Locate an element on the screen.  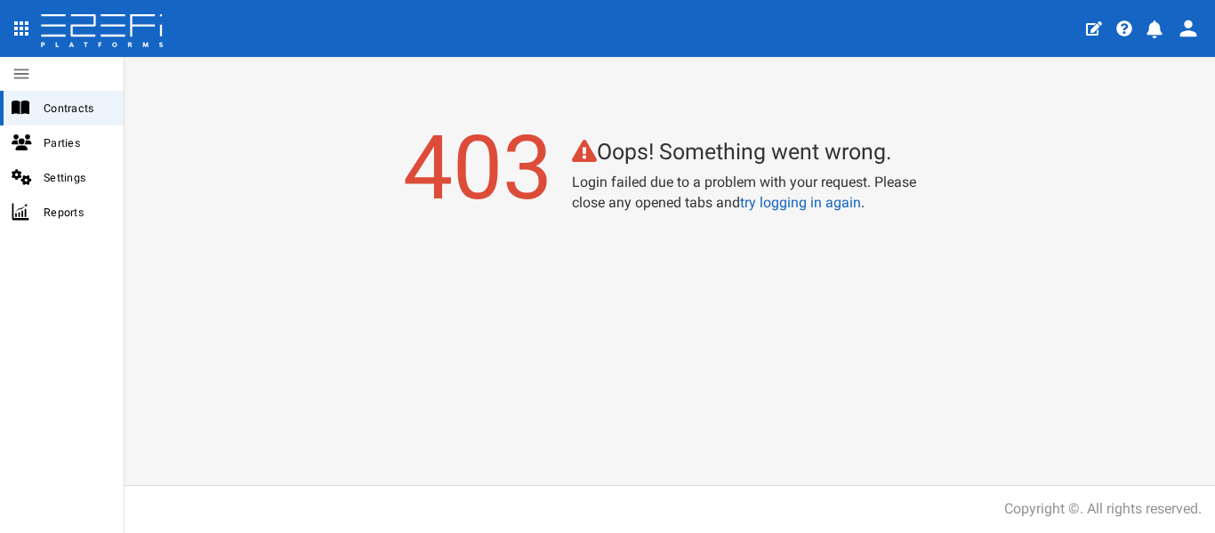
span: Contracts is located at coordinates (76, 108).